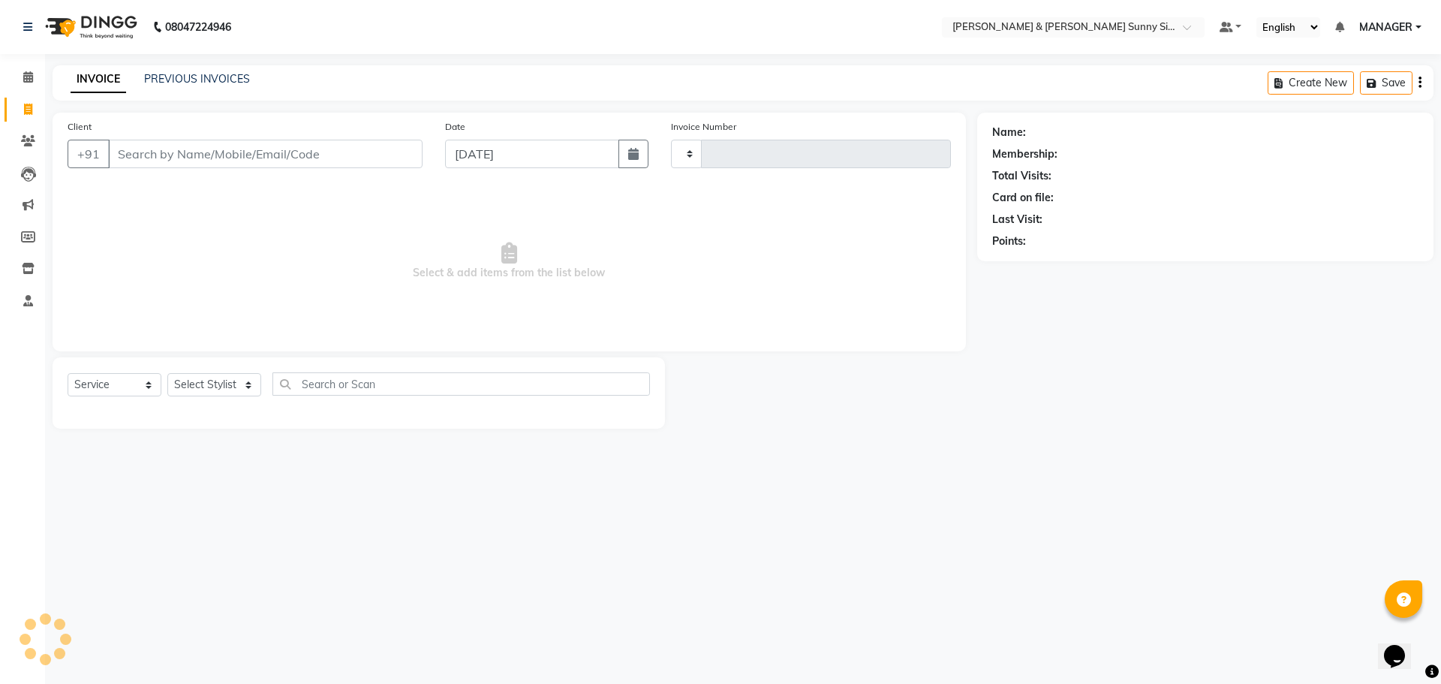  Describe the element at coordinates (461, 383) in the screenshot. I see `input: Search or Scan` at that location.